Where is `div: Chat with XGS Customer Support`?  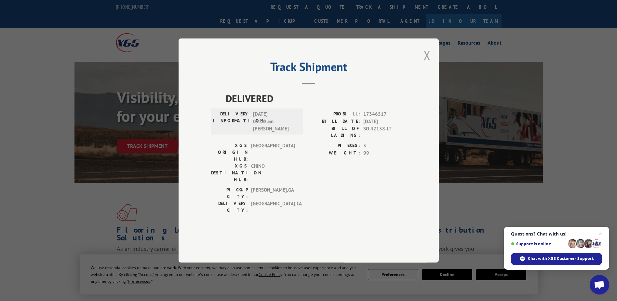 div: Chat with XGS Customer Support is located at coordinates (557, 259).